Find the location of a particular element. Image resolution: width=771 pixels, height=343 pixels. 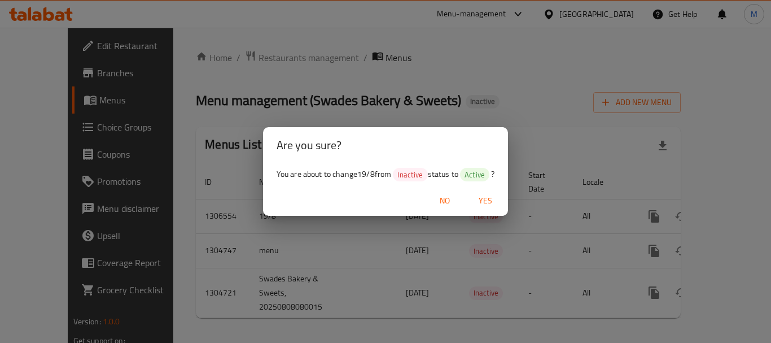

span: Yes is located at coordinates (486, 200).